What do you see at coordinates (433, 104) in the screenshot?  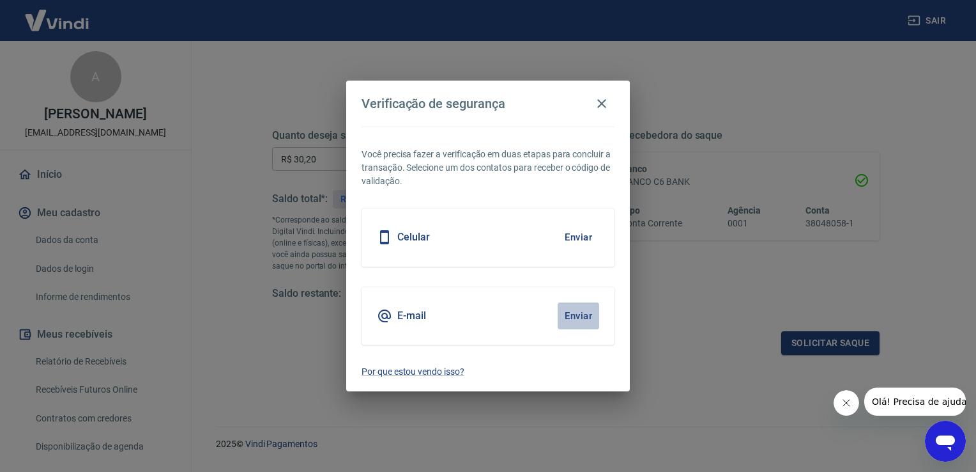 I see `h4: Verificação de segurança` at bounding box center [433, 104].